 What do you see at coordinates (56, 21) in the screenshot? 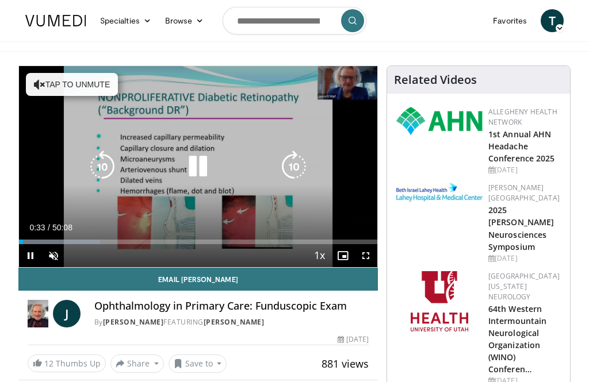
I see `img: VuMedi Logo` at bounding box center [56, 21].